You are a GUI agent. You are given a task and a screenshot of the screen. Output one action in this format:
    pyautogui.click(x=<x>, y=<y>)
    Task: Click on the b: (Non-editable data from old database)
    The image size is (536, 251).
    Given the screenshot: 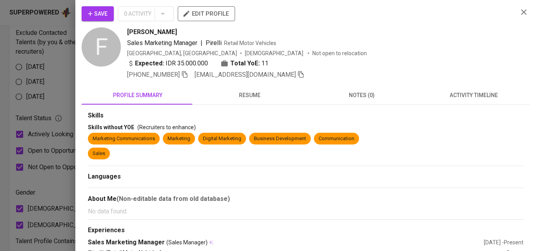 What is the action you would take?
    pyautogui.click(x=173, y=199)
    